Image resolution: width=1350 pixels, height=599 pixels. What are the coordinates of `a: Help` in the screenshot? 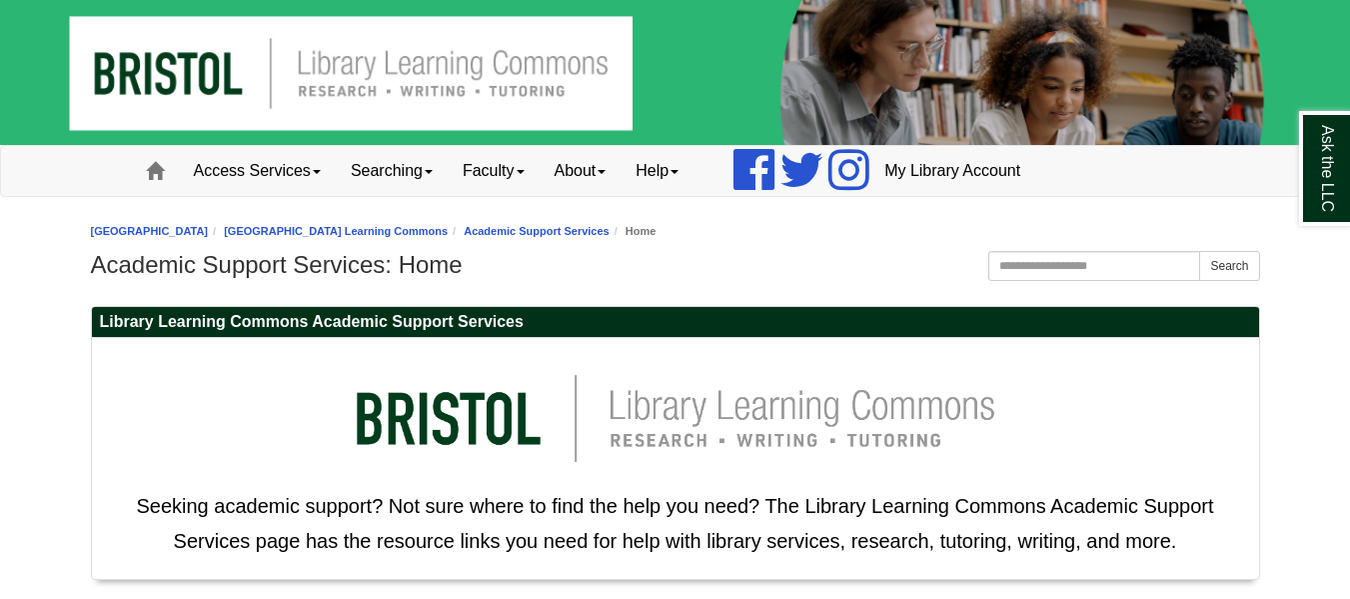 It's located at (657, 171).